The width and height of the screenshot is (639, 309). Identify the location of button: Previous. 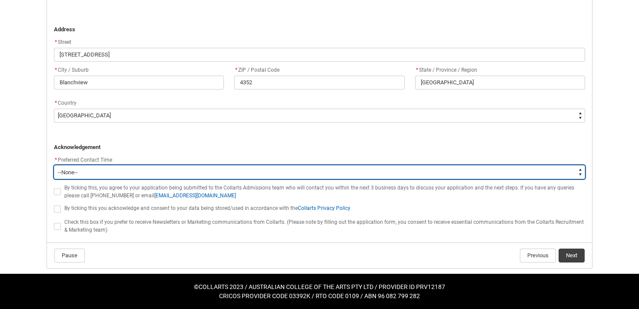
(537, 255).